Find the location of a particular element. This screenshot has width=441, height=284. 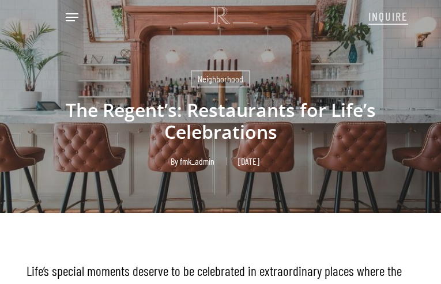

a: fmk_admin is located at coordinates (197, 161).